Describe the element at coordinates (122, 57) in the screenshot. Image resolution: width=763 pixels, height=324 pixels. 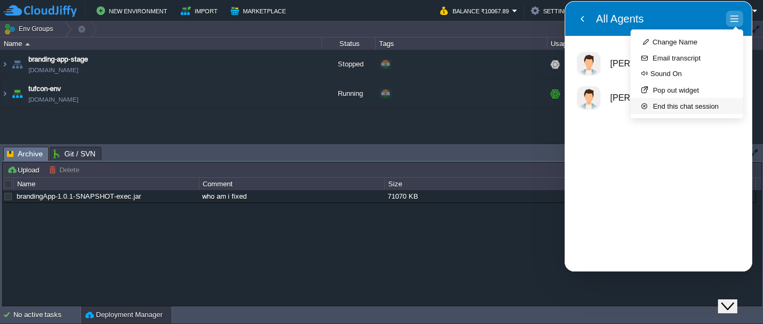
I see `button: Email transcript` at that location.